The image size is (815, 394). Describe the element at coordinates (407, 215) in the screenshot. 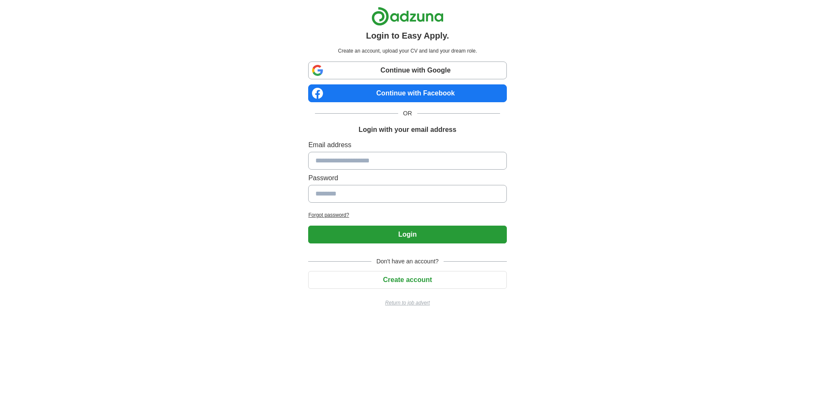

I see `h2: Forgot password?` at that location.